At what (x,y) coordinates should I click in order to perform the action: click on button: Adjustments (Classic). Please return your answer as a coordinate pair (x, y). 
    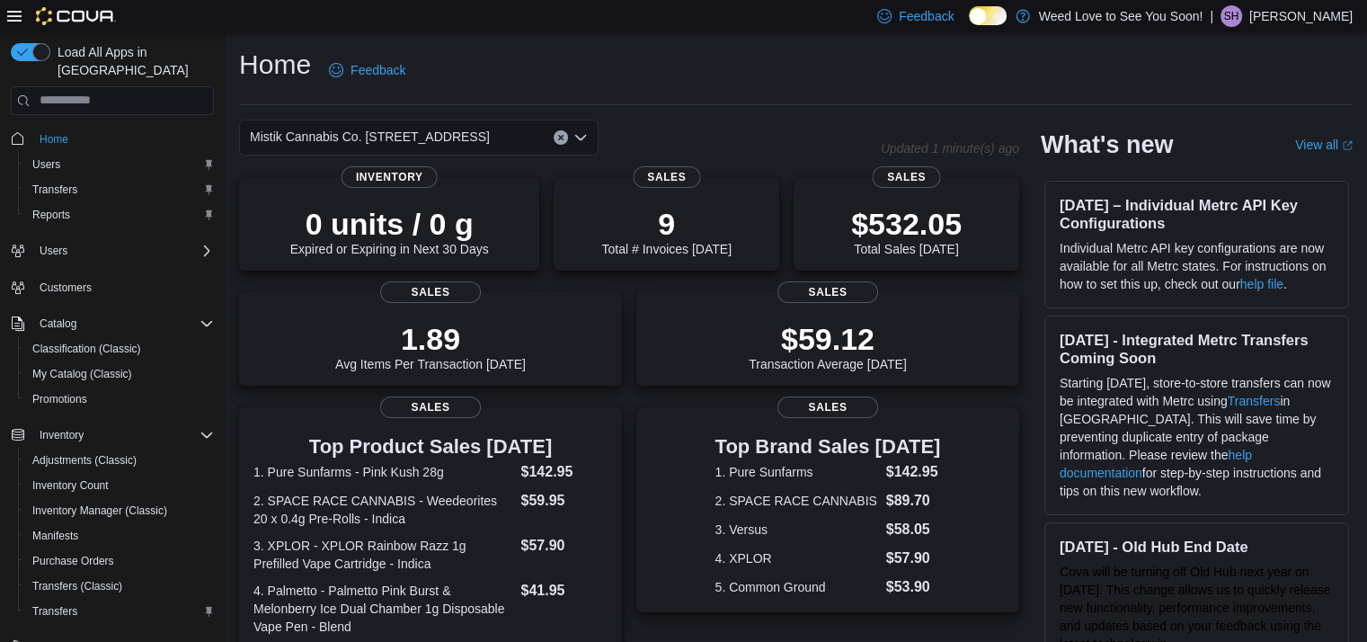
    Looking at the image, I should click on (120, 460).